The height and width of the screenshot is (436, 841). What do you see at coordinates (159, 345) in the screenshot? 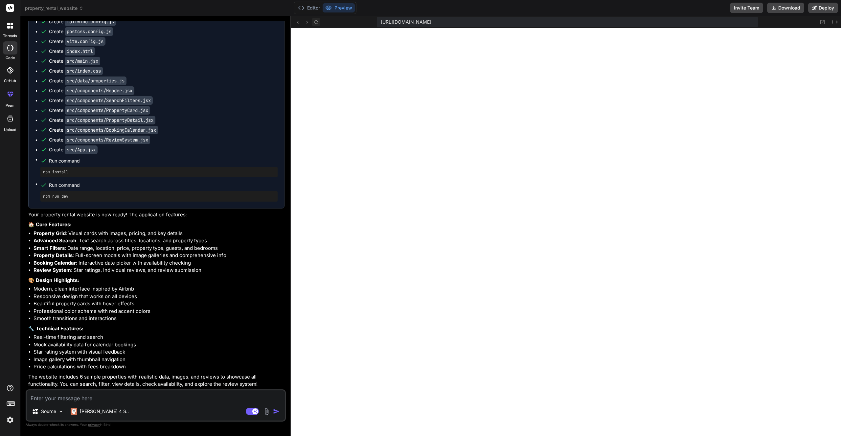
I see `li: Mock availability data for calendar bookings` at bounding box center [159, 345].